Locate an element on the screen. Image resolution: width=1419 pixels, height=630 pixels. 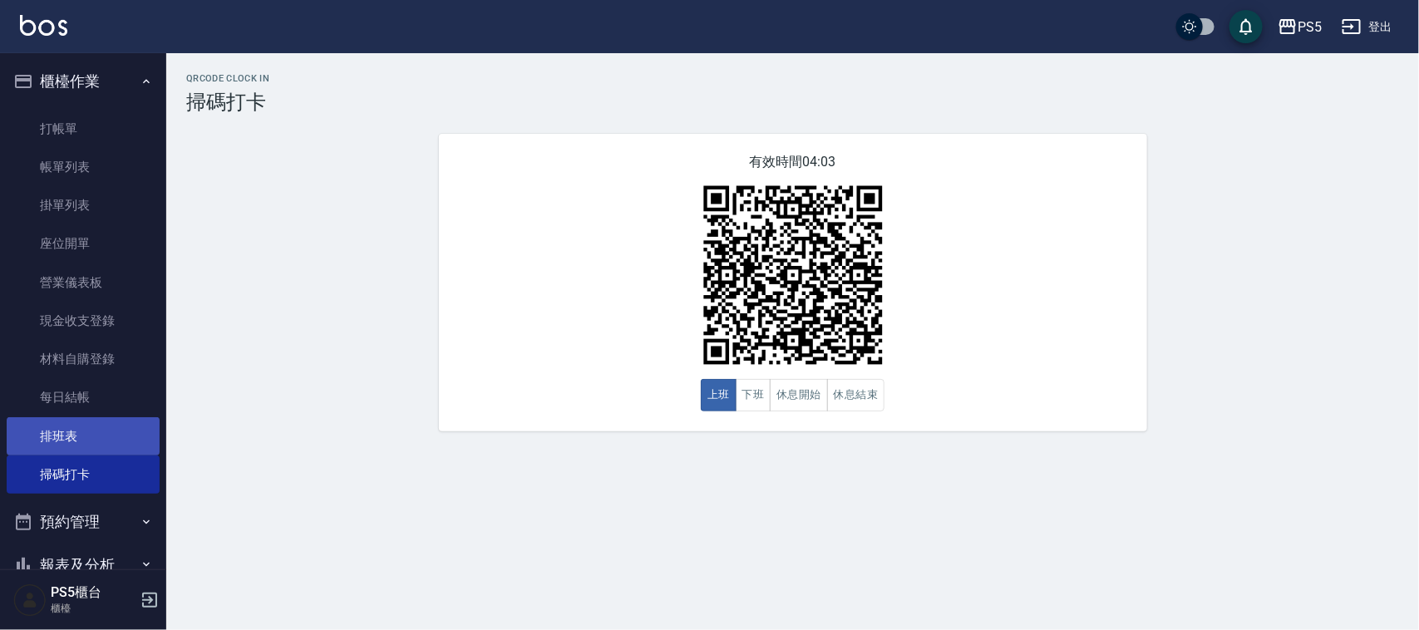
a: 現金收支登錄 is located at coordinates (83, 321).